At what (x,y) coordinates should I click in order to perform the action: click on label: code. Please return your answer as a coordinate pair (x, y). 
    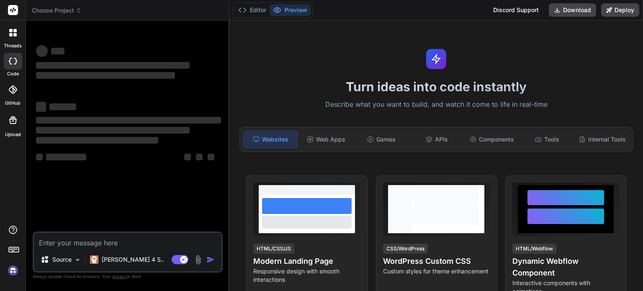
    Looking at the image, I should click on (13, 74).